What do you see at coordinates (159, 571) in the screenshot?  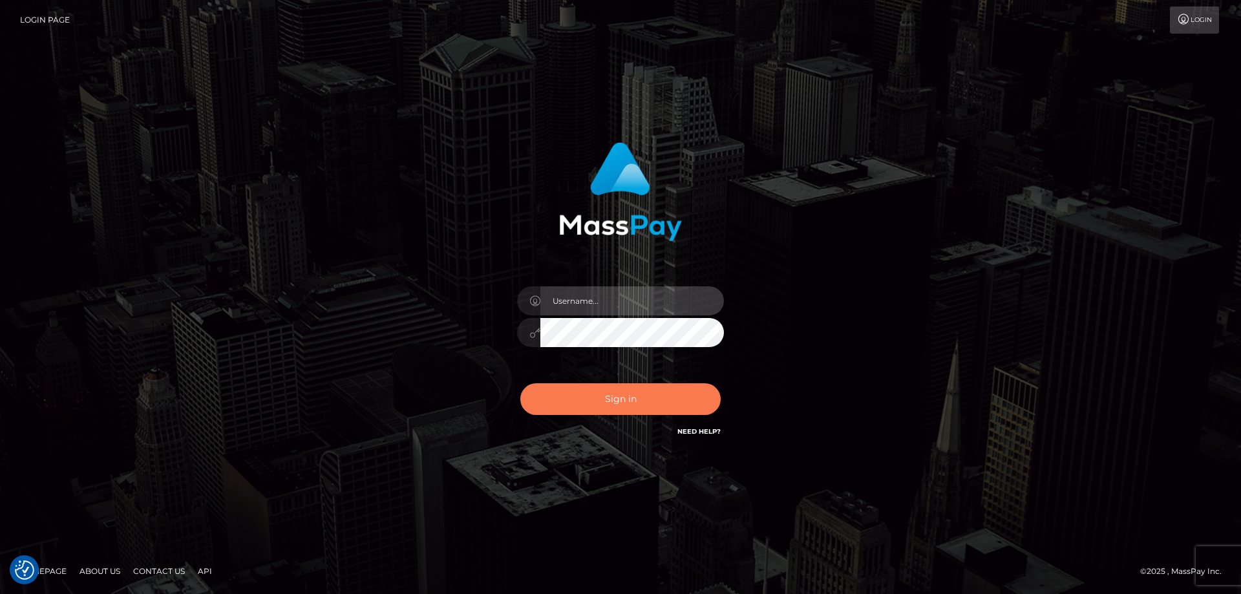 I see `a: Contact Us` at bounding box center [159, 571].